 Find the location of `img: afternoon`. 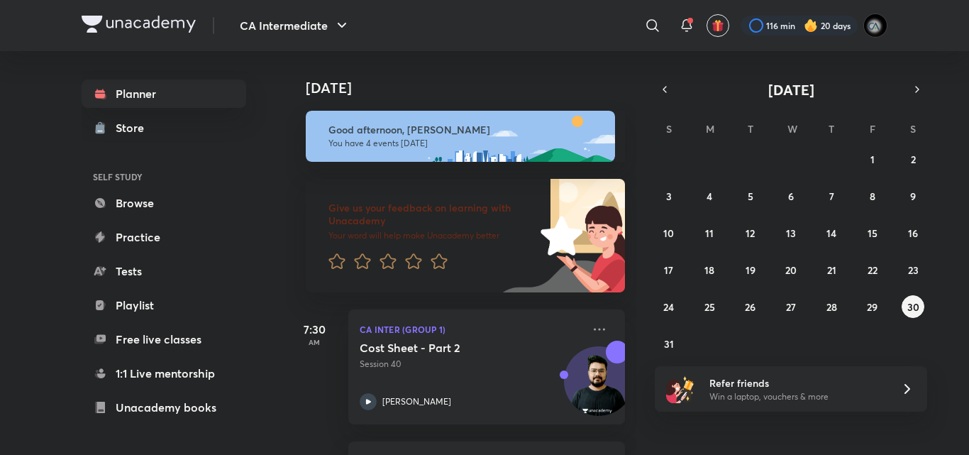

img: afternoon is located at coordinates (460, 136).